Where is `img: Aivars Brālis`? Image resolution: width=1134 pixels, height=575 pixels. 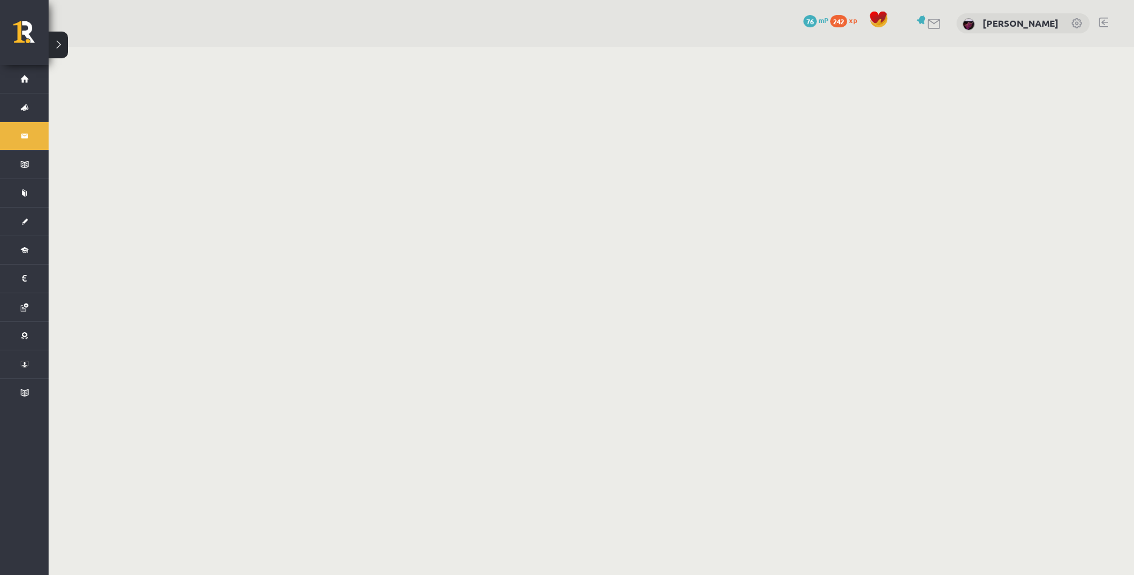 img: Aivars Brālis is located at coordinates (969, 24).